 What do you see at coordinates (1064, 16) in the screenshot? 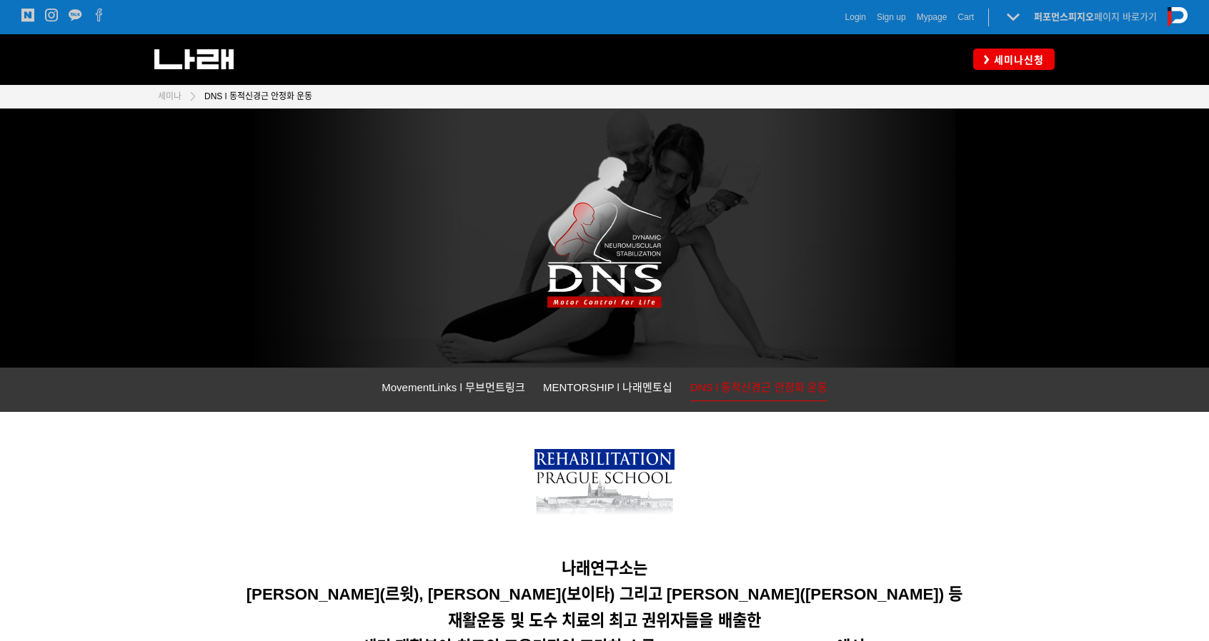
I see `strong: 퍼포먼스피지오` at bounding box center [1064, 16].